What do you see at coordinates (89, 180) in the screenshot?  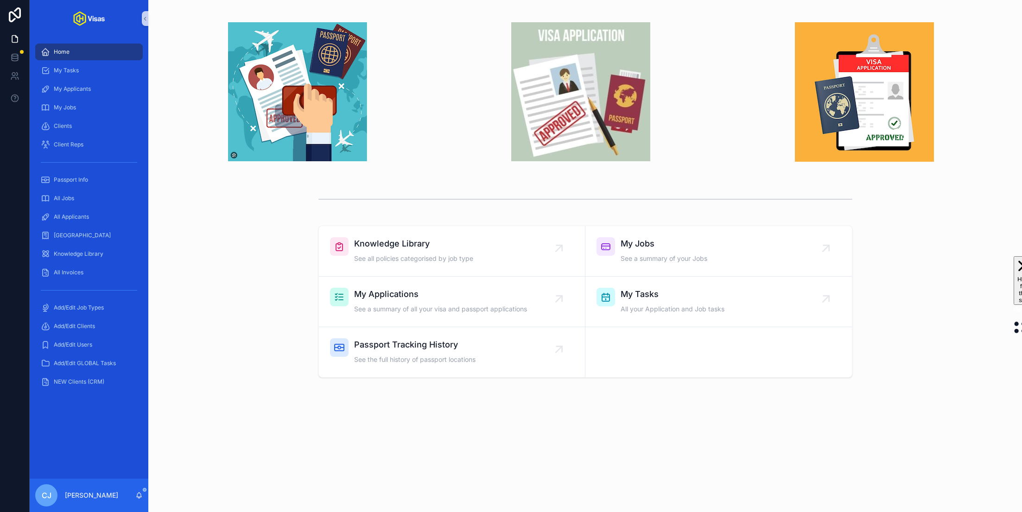 I see `a: Passport Info` at bounding box center [89, 180].